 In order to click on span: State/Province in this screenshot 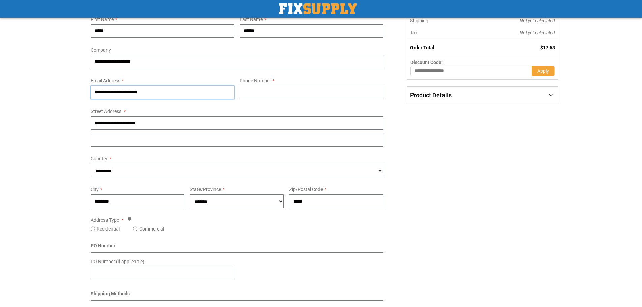, I will do `click(205, 189)`.